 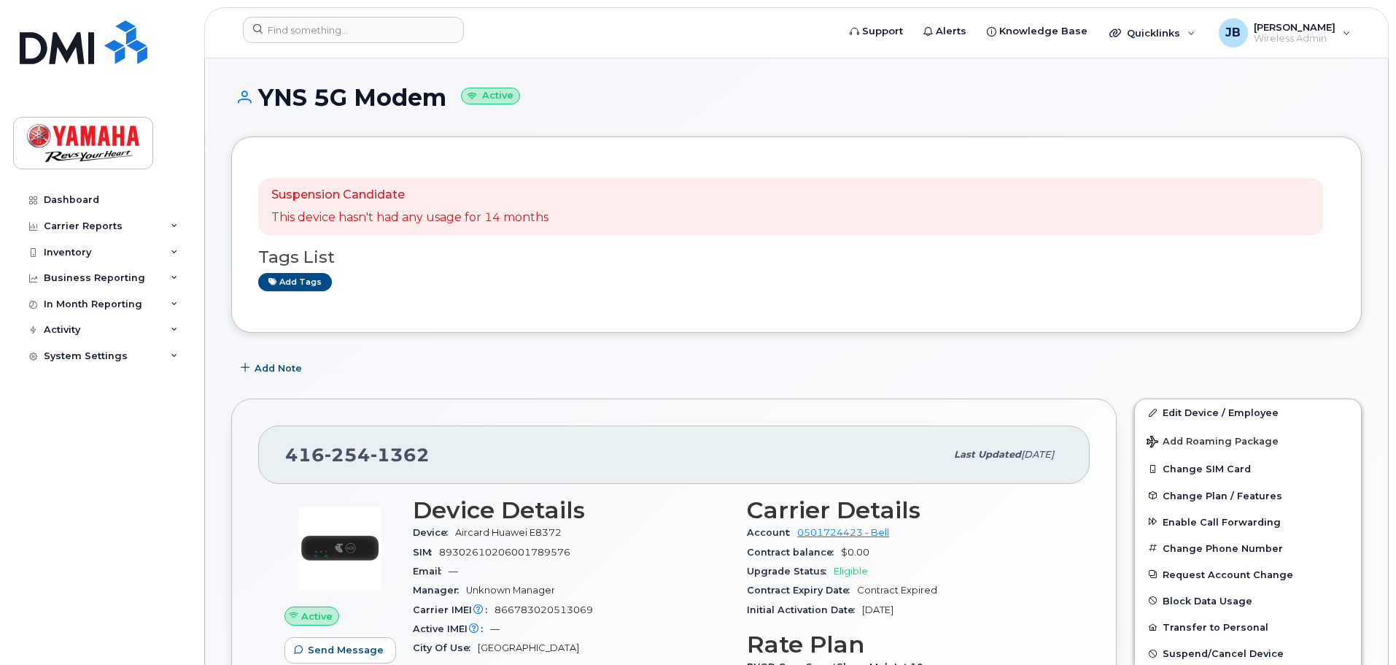 What do you see at coordinates (508, 532) in the screenshot?
I see `span: Aircard Huawei E8372` at bounding box center [508, 532].